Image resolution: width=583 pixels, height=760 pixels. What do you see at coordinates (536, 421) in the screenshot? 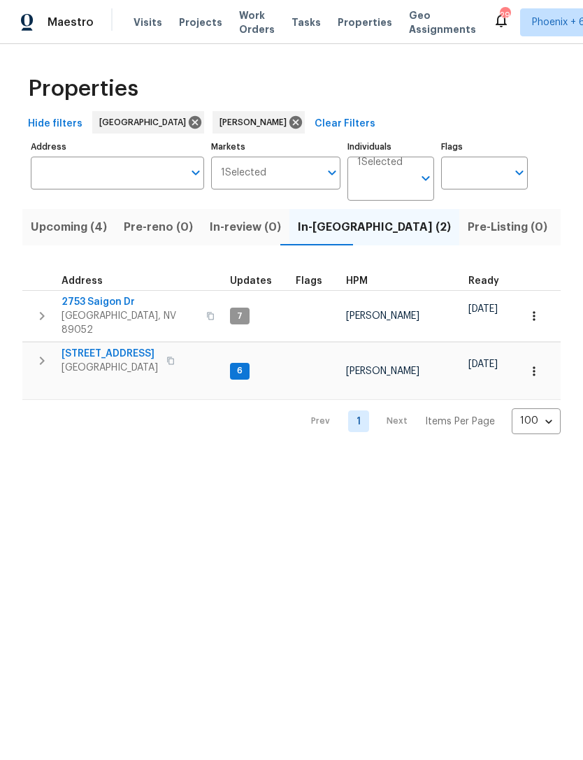
I see `div: 100` at bounding box center [536, 421].